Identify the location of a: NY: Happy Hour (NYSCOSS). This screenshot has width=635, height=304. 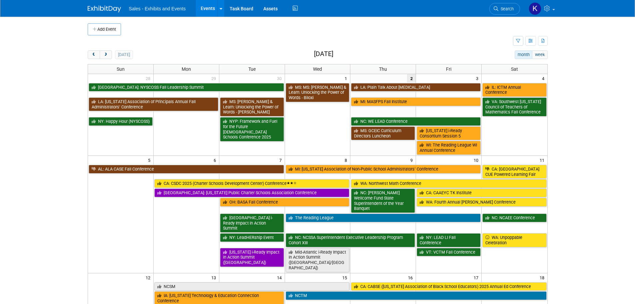
(121, 121).